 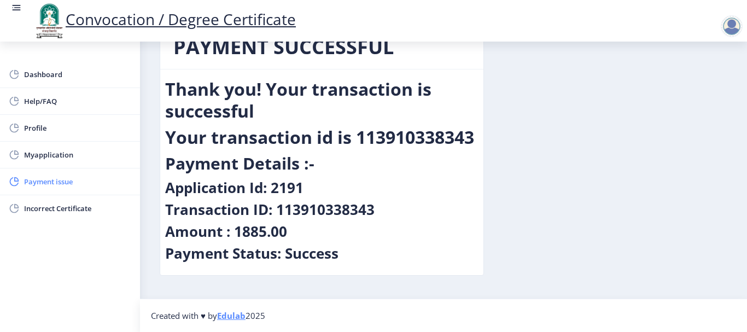 What do you see at coordinates (231, 316) in the screenshot?
I see `a: Edulab` at bounding box center [231, 316].